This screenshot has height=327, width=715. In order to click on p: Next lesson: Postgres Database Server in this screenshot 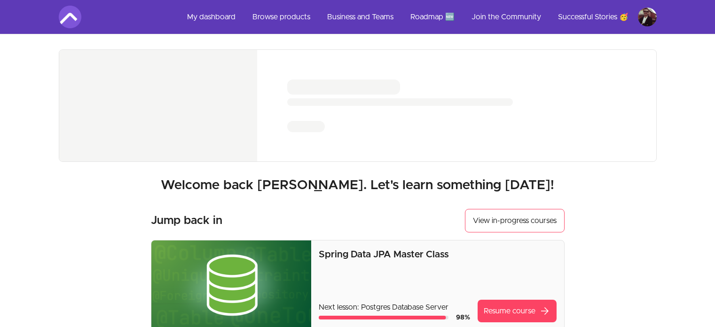, I will do `click(394, 307)`.